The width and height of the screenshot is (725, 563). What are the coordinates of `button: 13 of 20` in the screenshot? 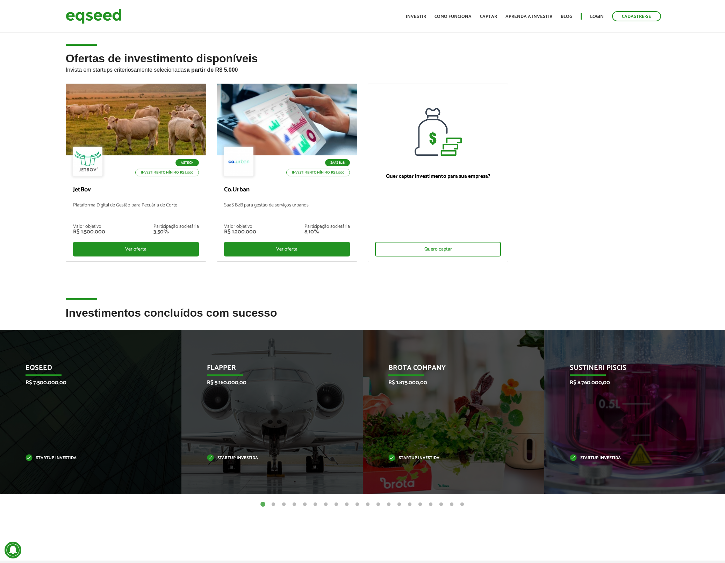 It's located at (389, 504).